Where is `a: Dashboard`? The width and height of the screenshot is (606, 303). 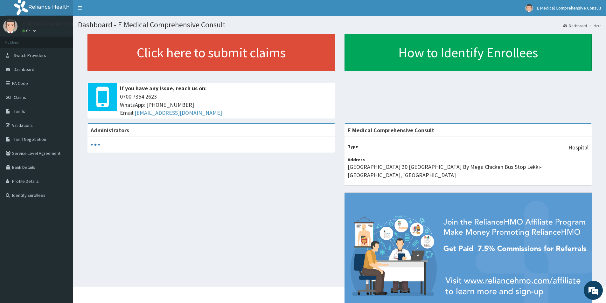
a: Dashboard is located at coordinates (576, 25).